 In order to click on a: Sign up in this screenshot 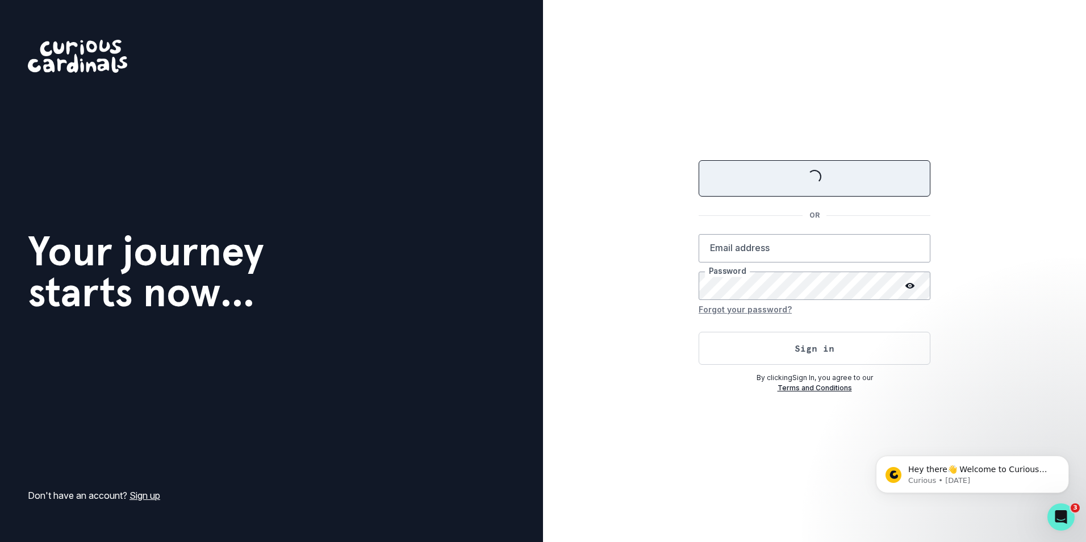, I will do `click(145, 495)`.